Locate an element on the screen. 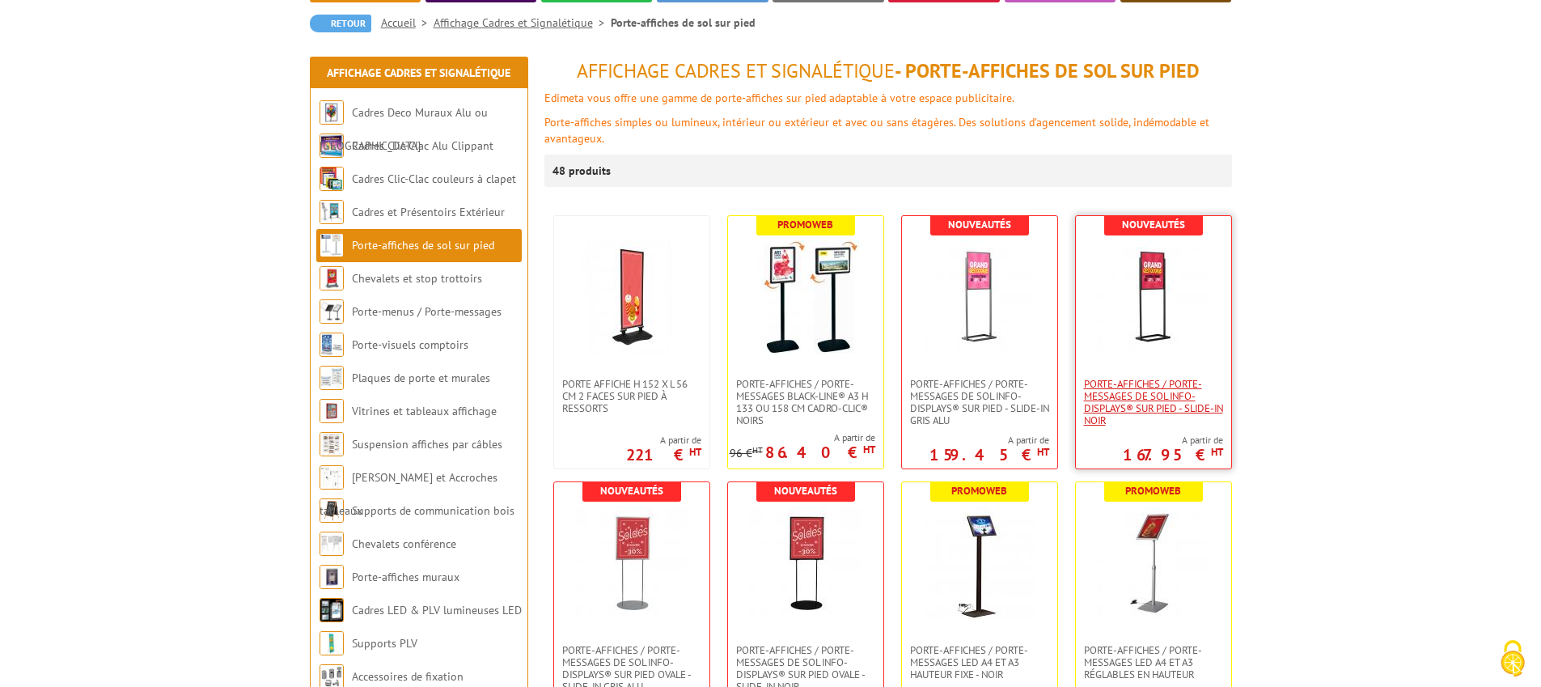  img: Porte-affiches / Porte-messages de sol Info-Displays® sur pied ovale - Slide-in Gris Alu is located at coordinates (632, 563).